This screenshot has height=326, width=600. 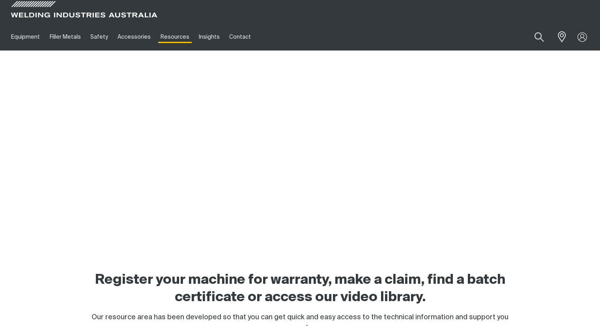 I want to click on a: Contact, so click(x=240, y=37).